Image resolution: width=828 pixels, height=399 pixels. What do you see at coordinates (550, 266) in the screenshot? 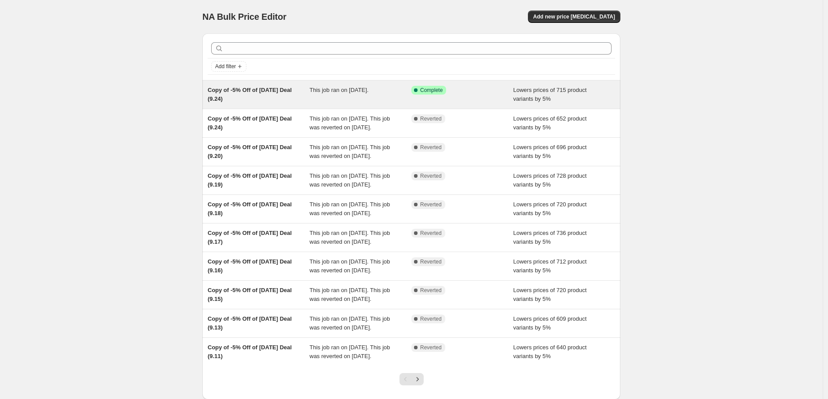
I see `span: Lowers prices of 712 product variants by 5%` at bounding box center [550, 266].